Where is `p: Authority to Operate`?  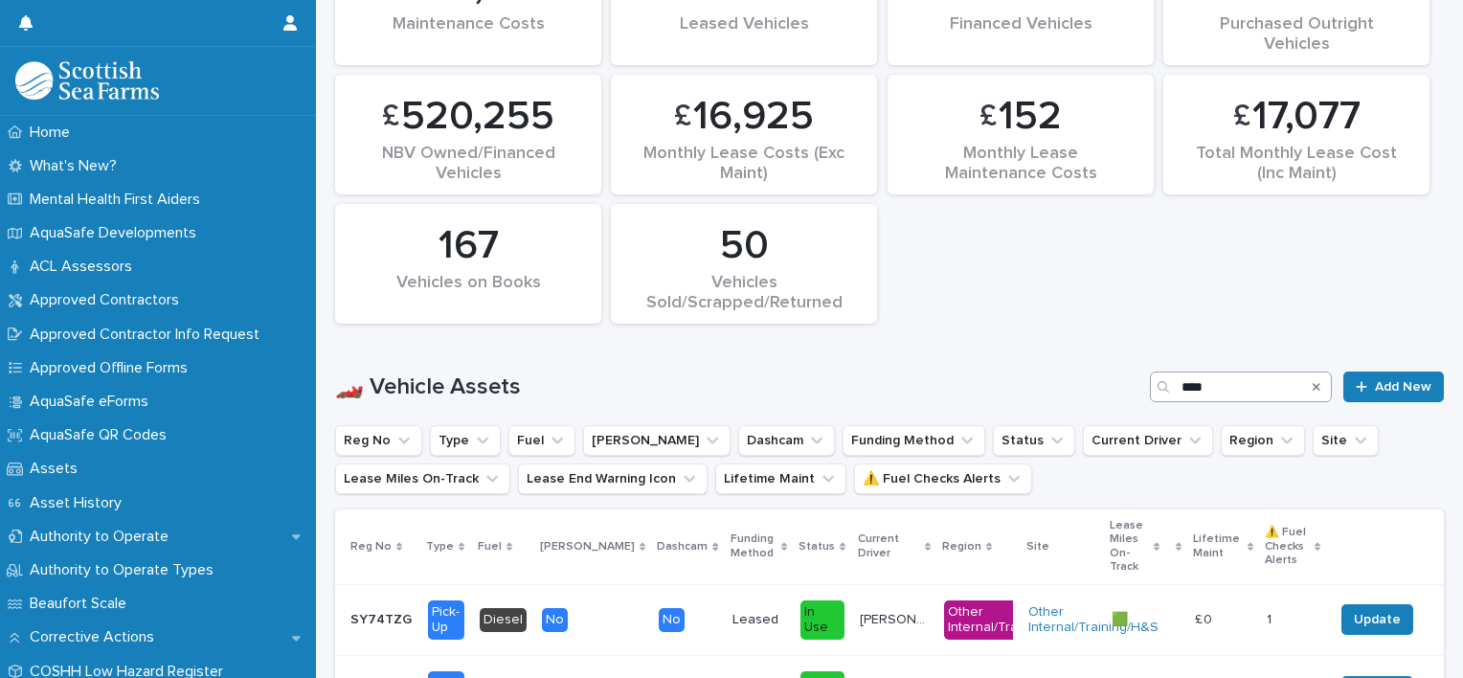 p: Authority to Operate is located at coordinates (102, 536).